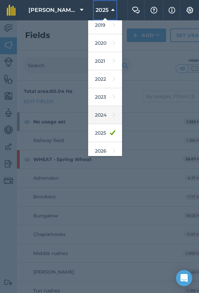  Describe the element at coordinates (136, 10) in the screenshot. I see `img: Two speech bubbles overlapping with the left bubble in the forefront` at that location.